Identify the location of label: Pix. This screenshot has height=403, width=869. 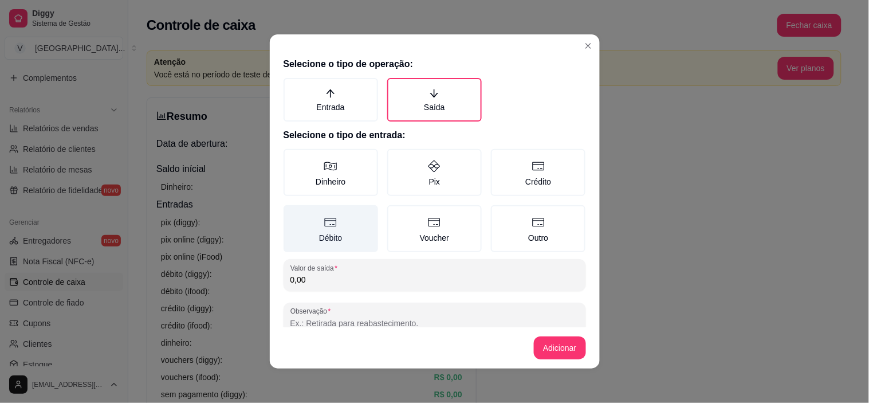
(434, 172).